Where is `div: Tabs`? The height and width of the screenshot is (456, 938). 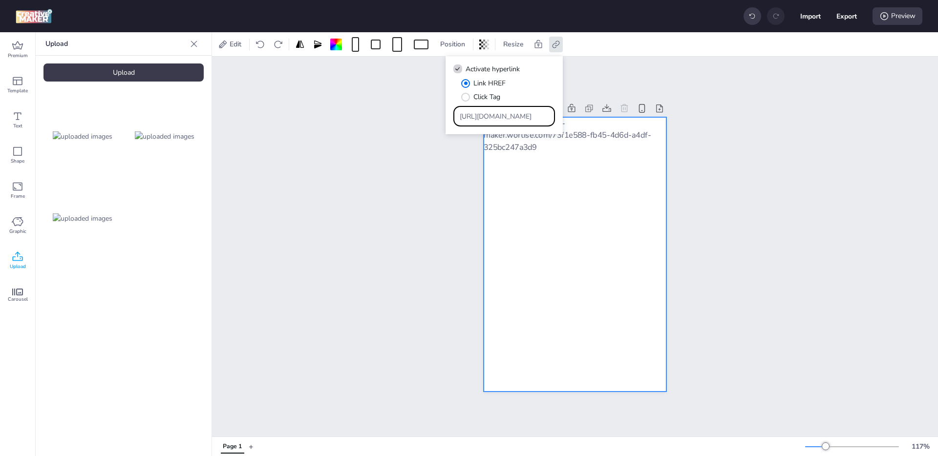
div: Tabs is located at coordinates (232, 447).